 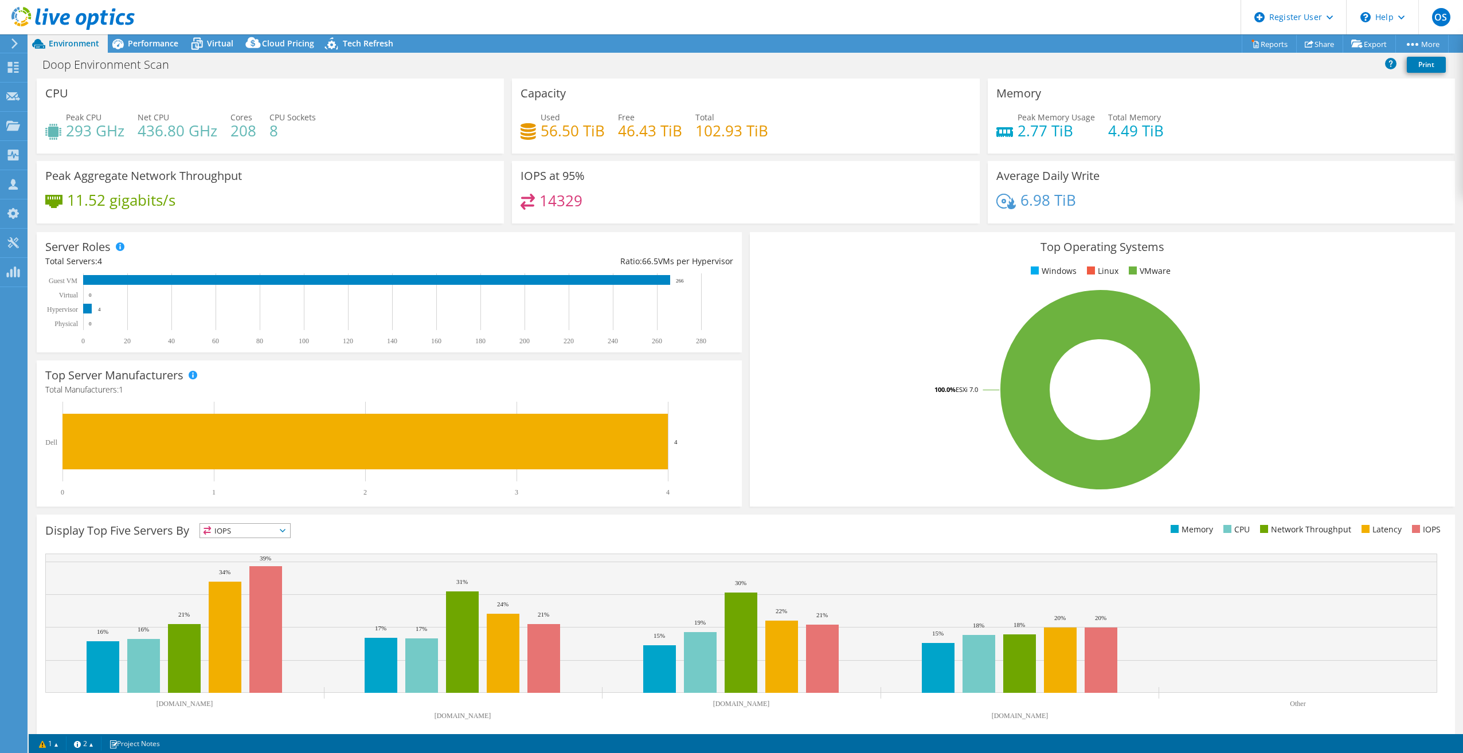 What do you see at coordinates (1056, 117) in the screenshot?
I see `span: Peak Memory Usage` at bounding box center [1056, 117].